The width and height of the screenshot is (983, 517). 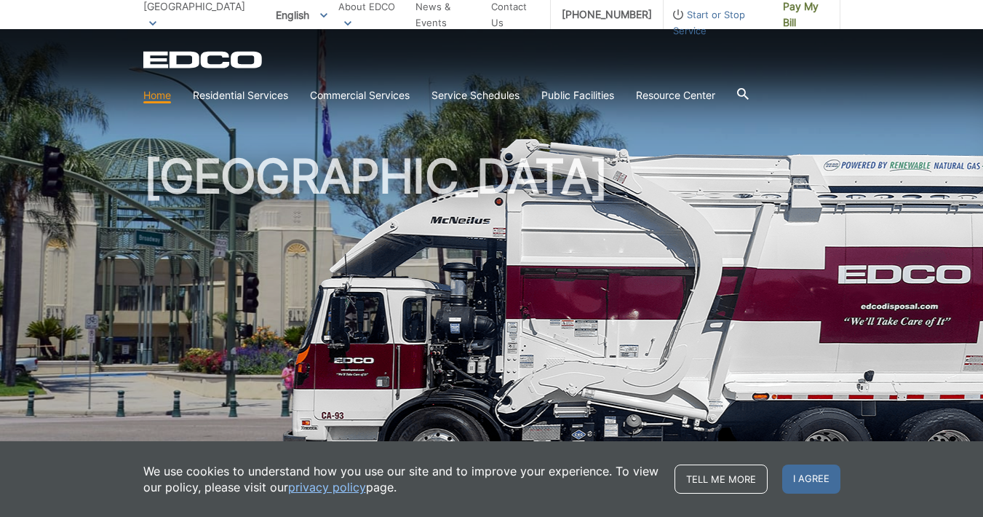 I want to click on a: Public Facilities, so click(x=578, y=95).